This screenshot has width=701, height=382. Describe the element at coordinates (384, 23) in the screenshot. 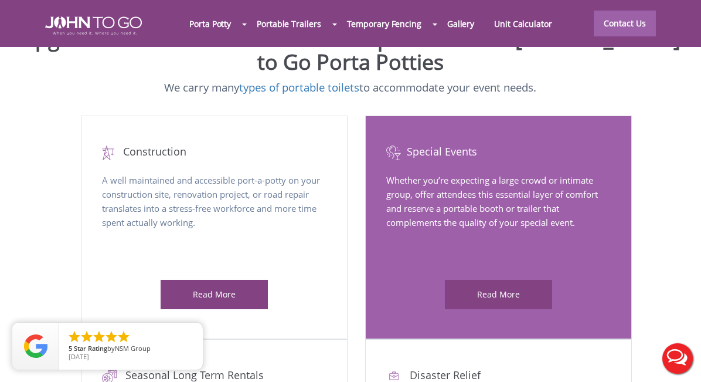

I see `a: Temporary Fencing` at that location.